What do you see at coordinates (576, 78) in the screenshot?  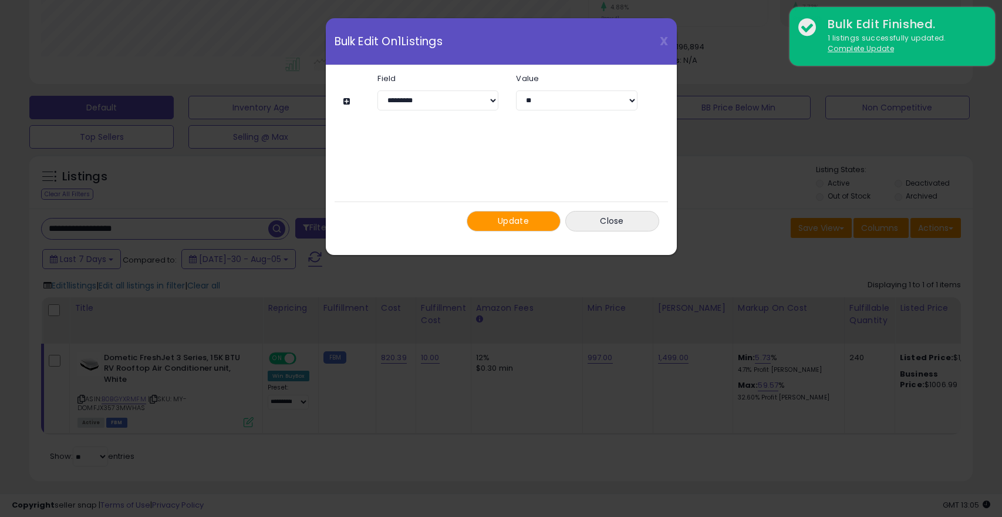 I see `label: Value` at bounding box center [576, 78].